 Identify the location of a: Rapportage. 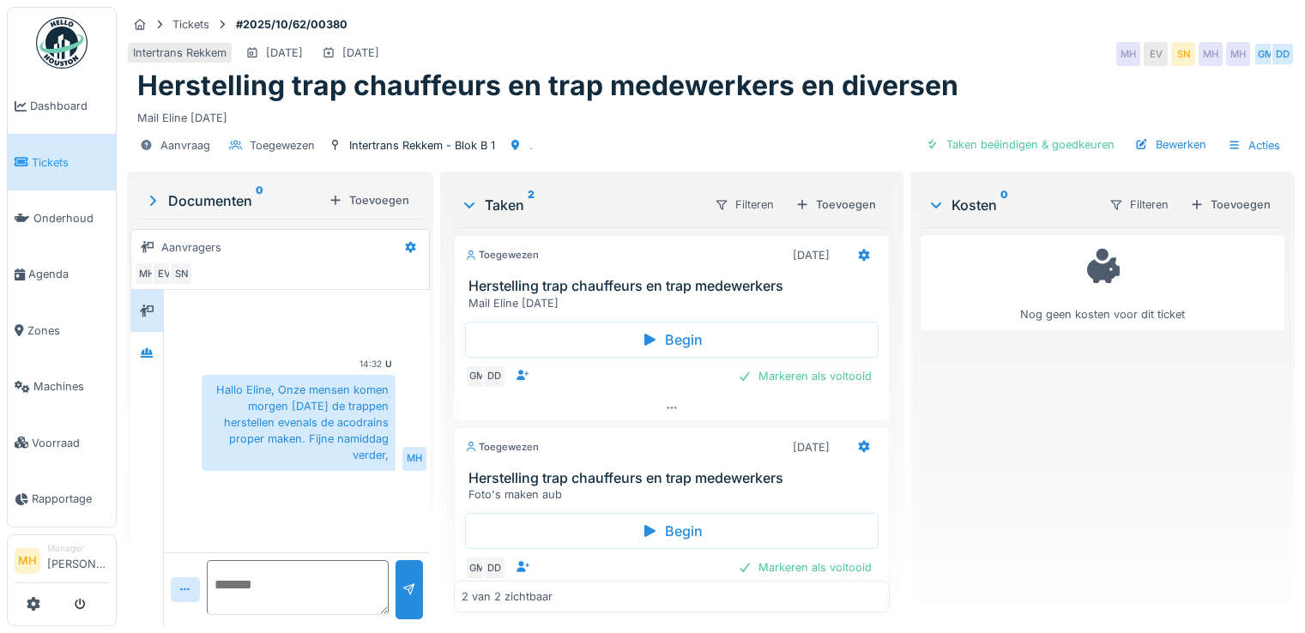
(62, 498).